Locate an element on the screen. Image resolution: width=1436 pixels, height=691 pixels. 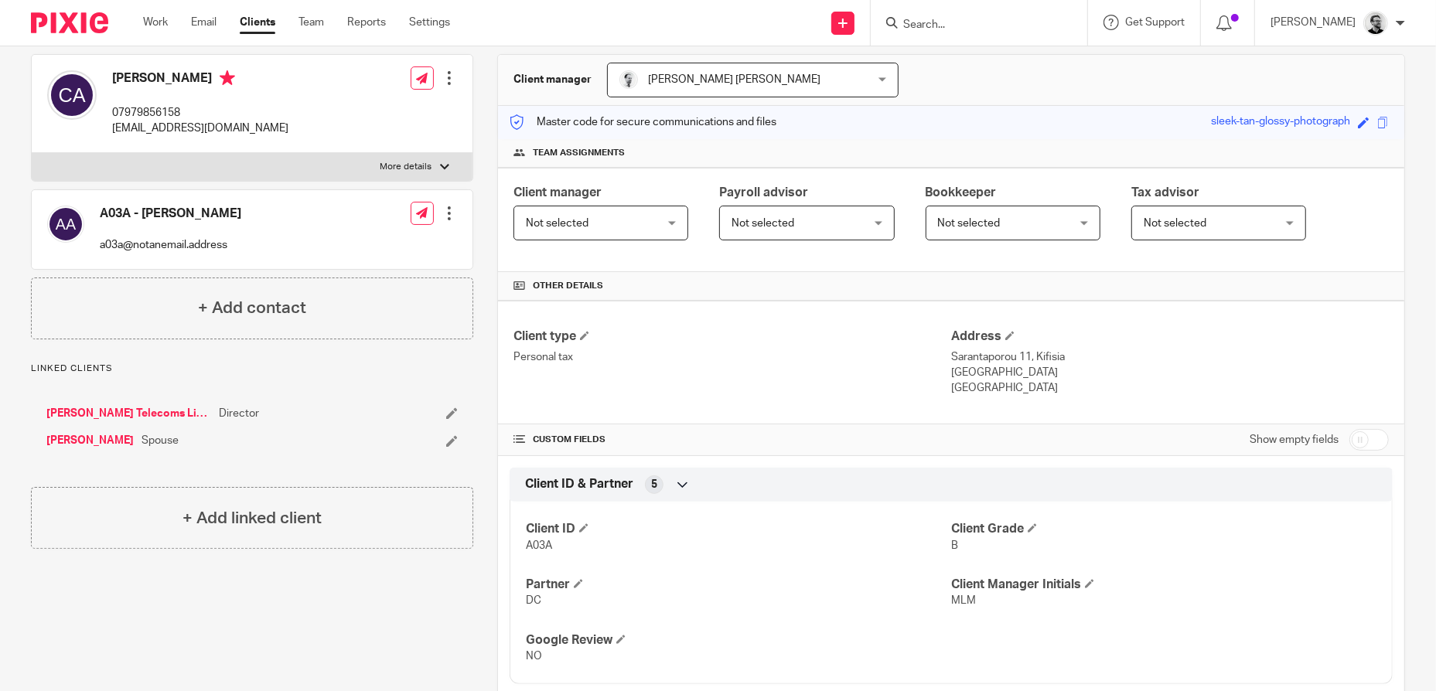
span: Team assignments is located at coordinates (578, 153).